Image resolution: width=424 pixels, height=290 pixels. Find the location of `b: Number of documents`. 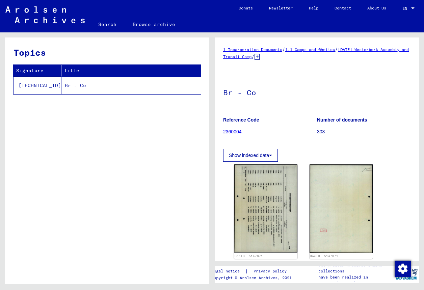

b: Number of documents is located at coordinates (342, 120).